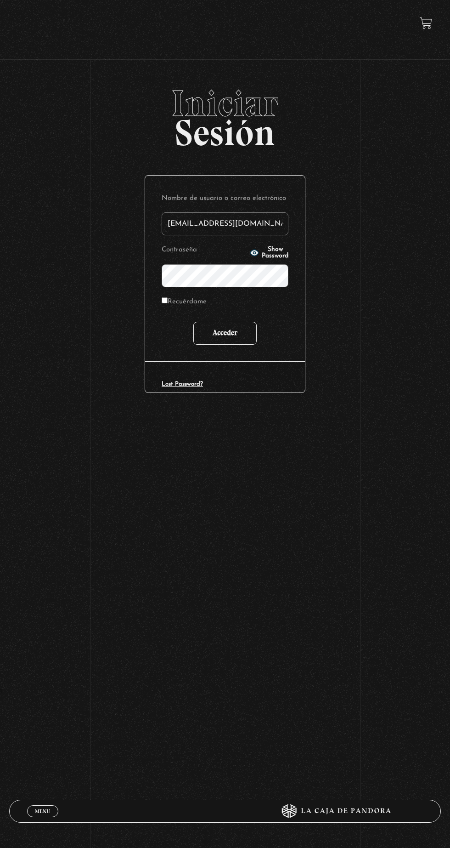 The width and height of the screenshot is (450, 848). I want to click on label: Nombre de usuario o correo electrónico, so click(225, 198).